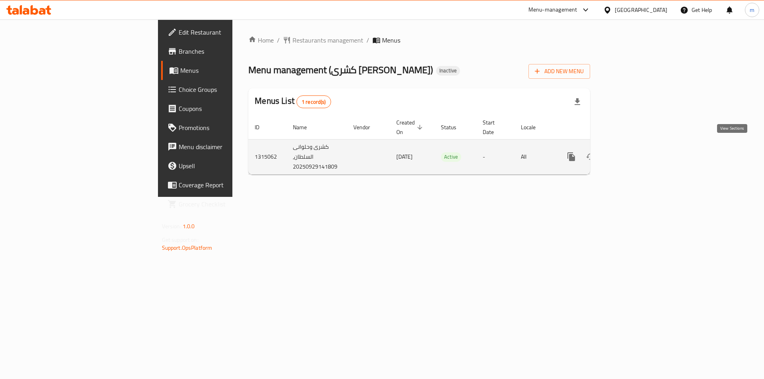 The width and height of the screenshot is (764, 379). I want to click on span: Vendor, so click(367, 127).